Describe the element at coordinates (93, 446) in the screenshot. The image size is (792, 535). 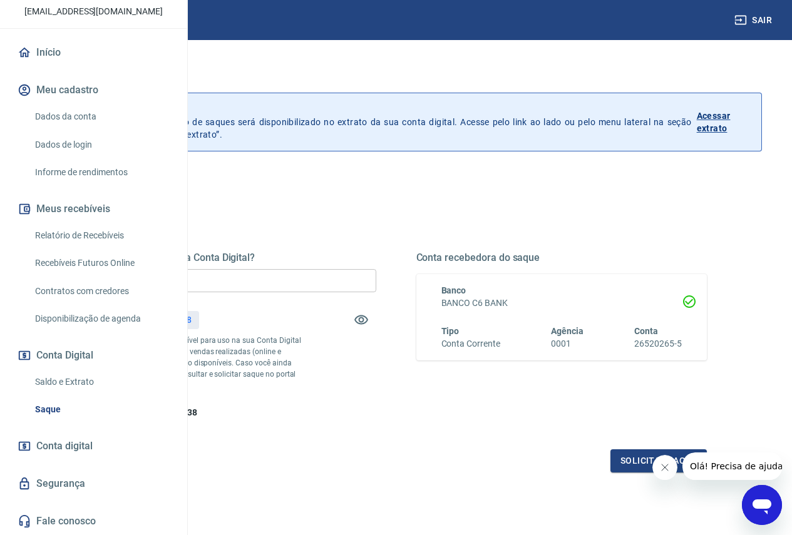
I see `a: Conta digital` at that location.